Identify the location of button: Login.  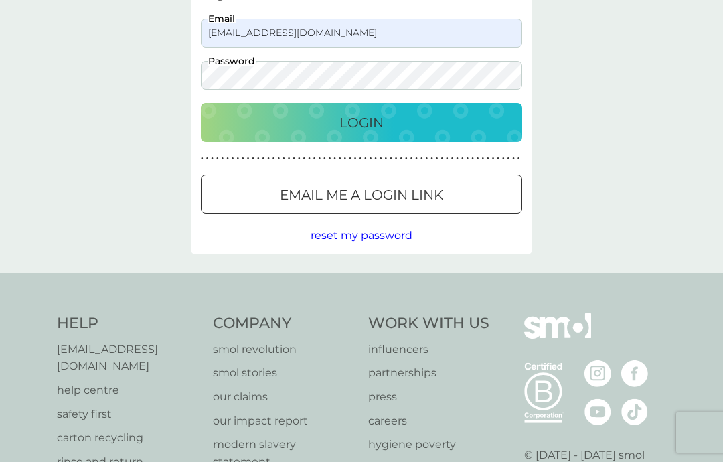
(362, 123).